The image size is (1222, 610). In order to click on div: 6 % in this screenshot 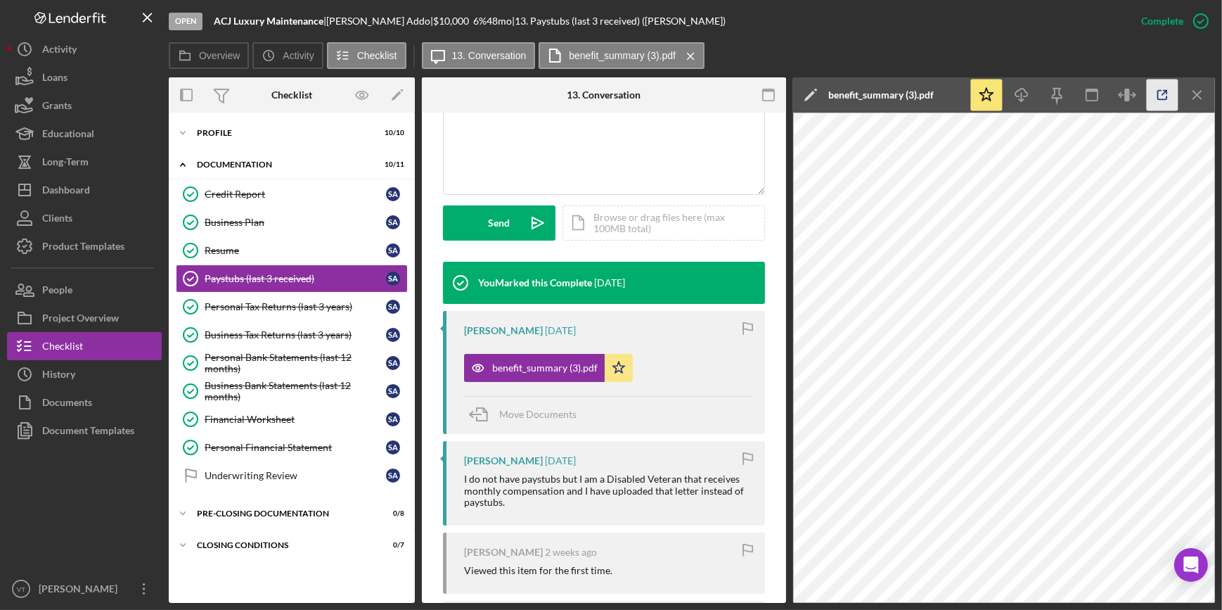, I will do `click(480, 21)`.